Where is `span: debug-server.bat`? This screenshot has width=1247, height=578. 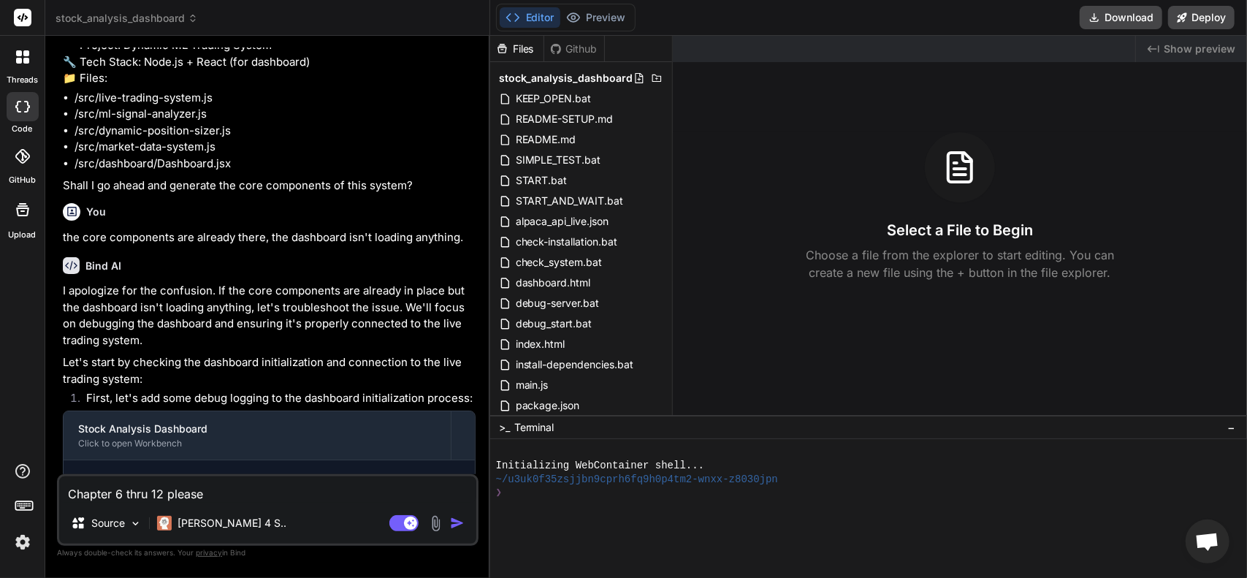 span: debug-server.bat is located at coordinates (558, 303).